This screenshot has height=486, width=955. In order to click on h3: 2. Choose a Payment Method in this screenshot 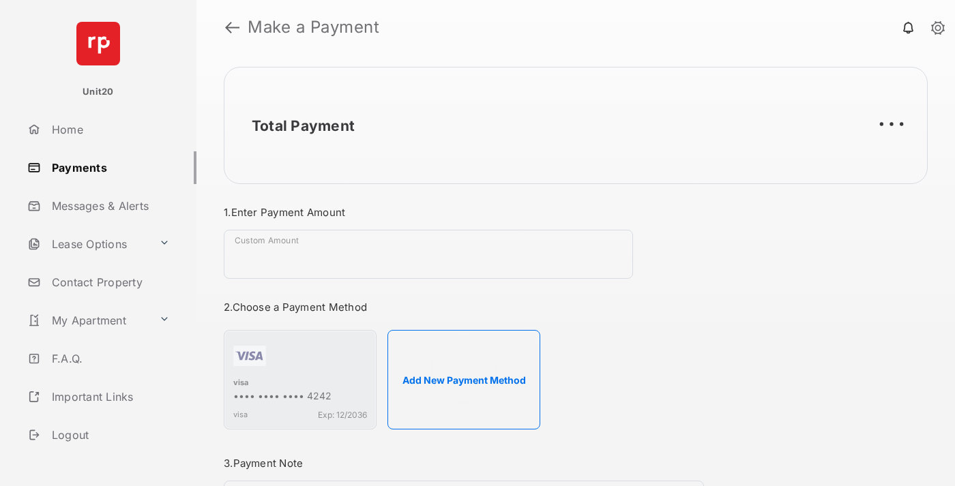, I will do `click(464, 307)`.